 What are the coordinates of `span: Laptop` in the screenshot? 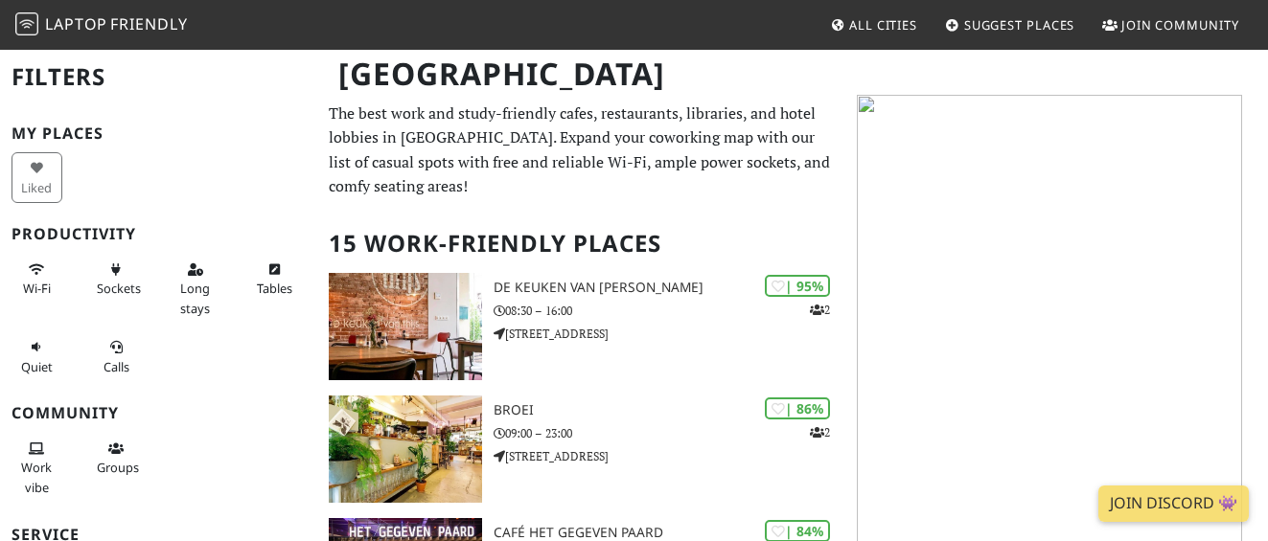 It's located at (76, 24).